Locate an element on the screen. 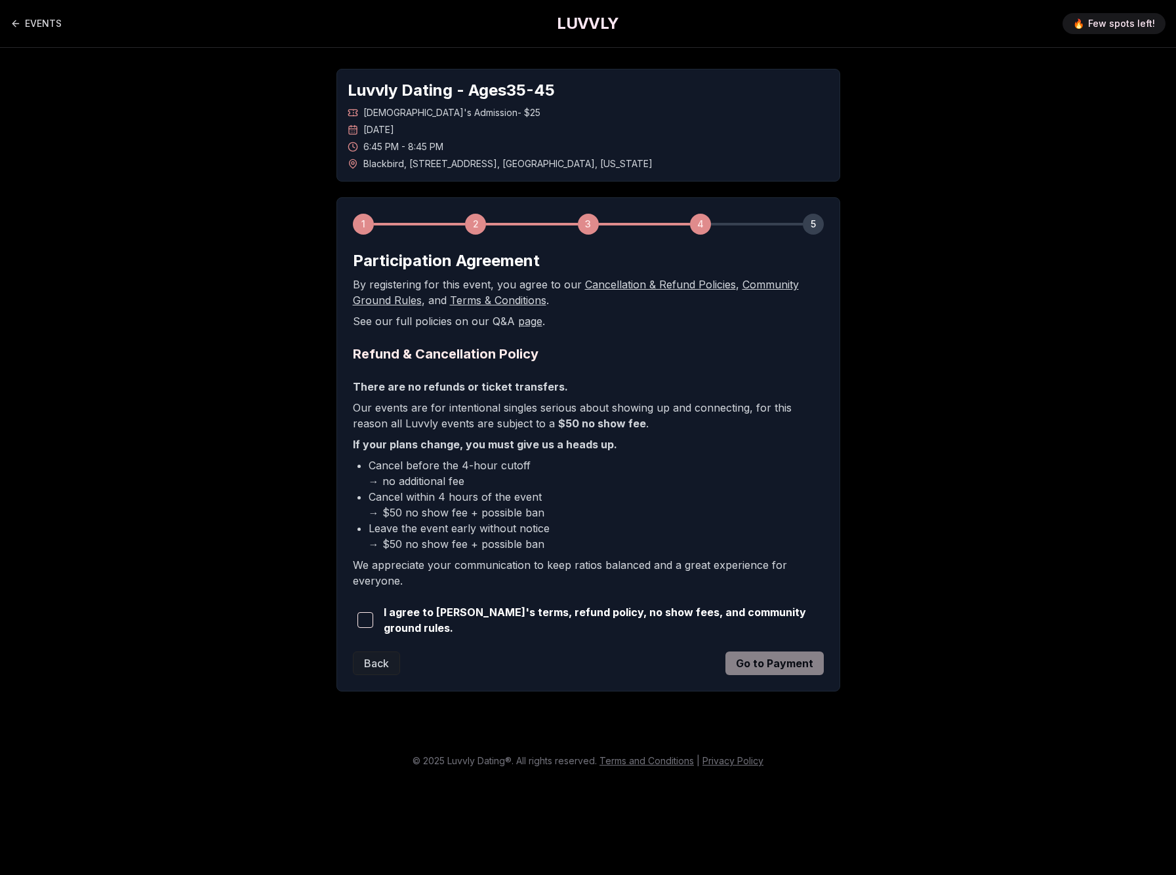  span: Few spots left! is located at coordinates (1121, 24).